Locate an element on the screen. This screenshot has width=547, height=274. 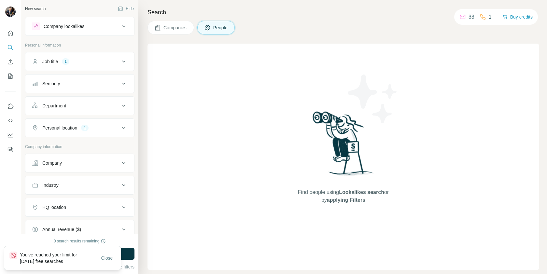
img: Surfe Illustration - Woman searching with binoculars is located at coordinates (343, 146).